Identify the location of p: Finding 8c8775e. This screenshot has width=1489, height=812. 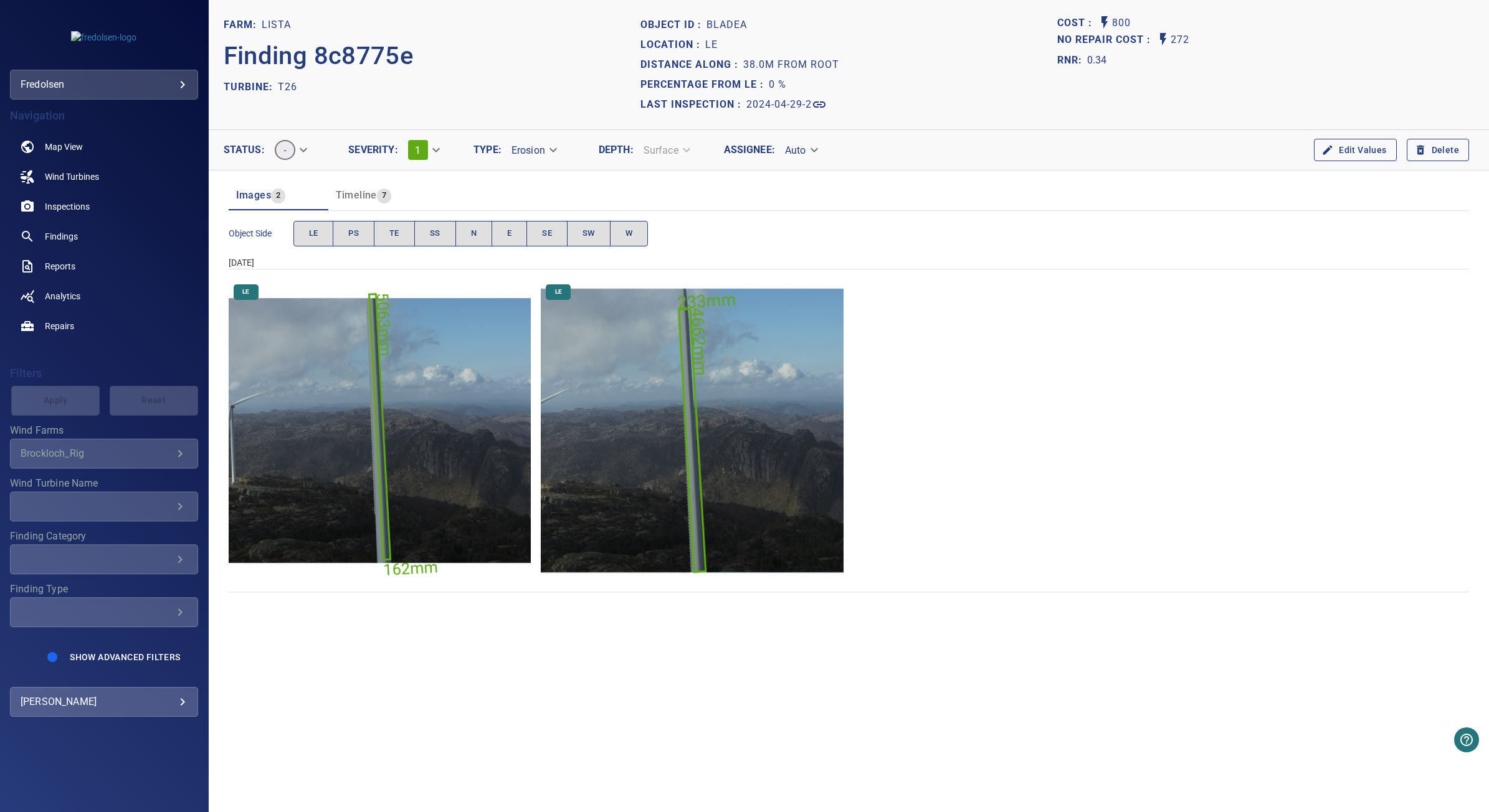
(318, 56).